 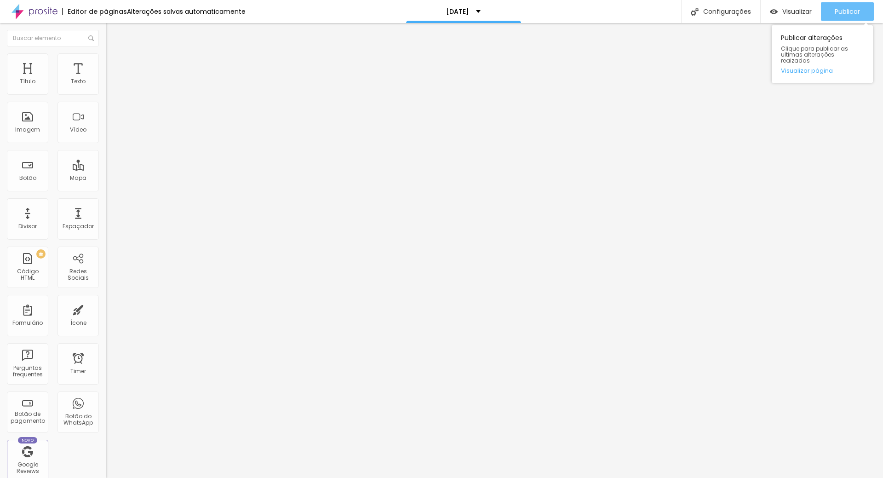 What do you see at coordinates (847, 11) in the screenshot?
I see `button: Publicar` at bounding box center [847, 11].